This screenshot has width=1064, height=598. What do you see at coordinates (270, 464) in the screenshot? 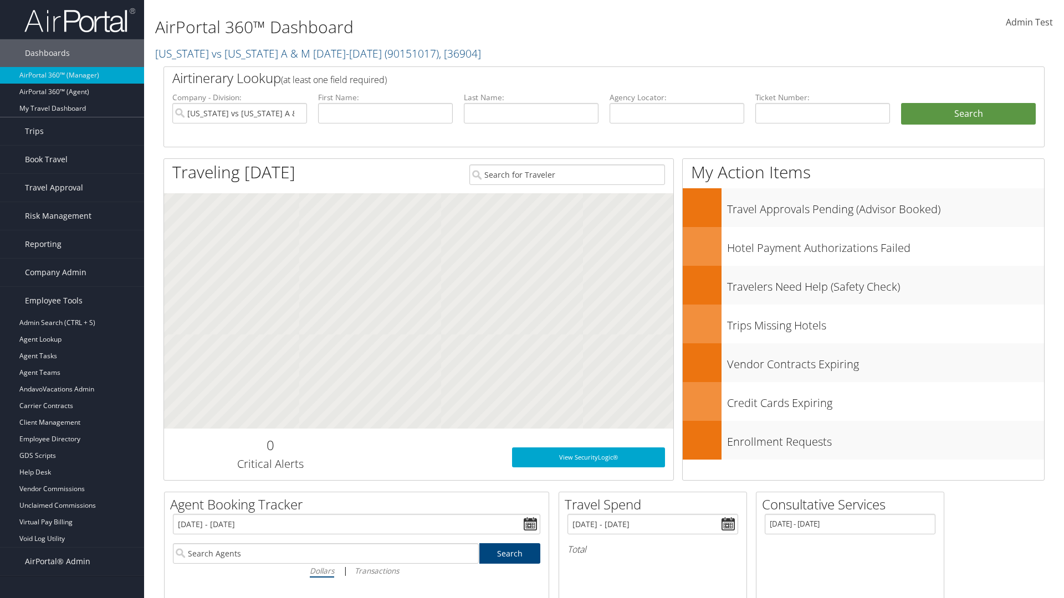
I see `h3: Critical Alerts` at bounding box center [270, 464].